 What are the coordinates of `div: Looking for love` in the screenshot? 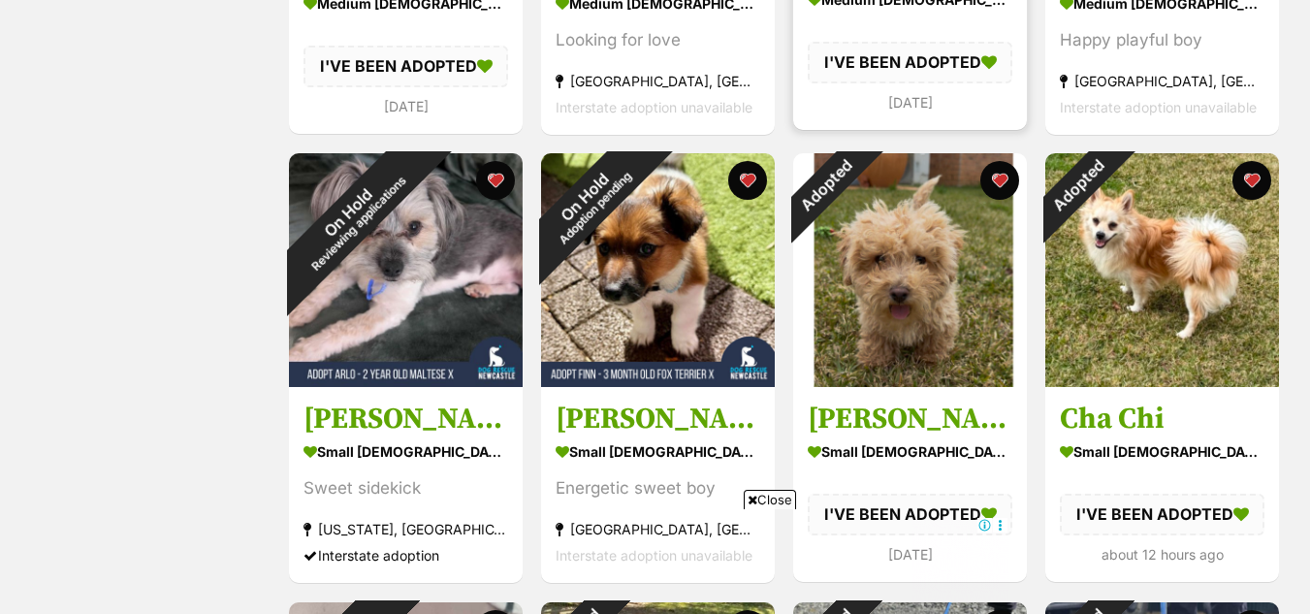 It's located at (658, 40).